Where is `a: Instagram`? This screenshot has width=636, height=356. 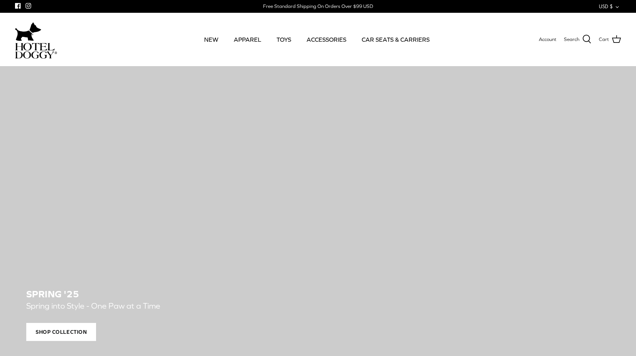
a: Instagram is located at coordinates (28, 6).